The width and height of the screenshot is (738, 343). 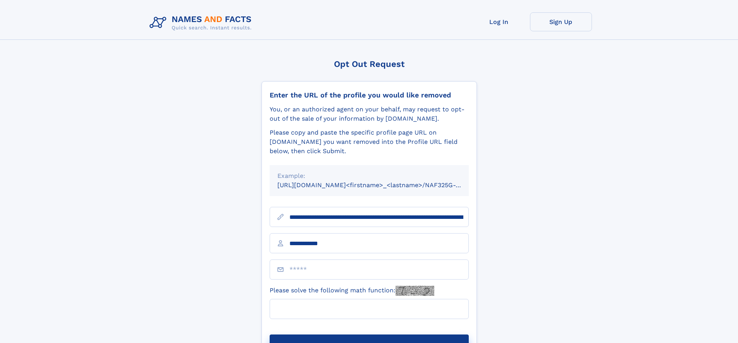 What do you see at coordinates (369, 114) in the screenshot?
I see `div: You, or an authorized agent on your behalf, may request to opt-out of the sale of your informatio...` at bounding box center [369, 114].